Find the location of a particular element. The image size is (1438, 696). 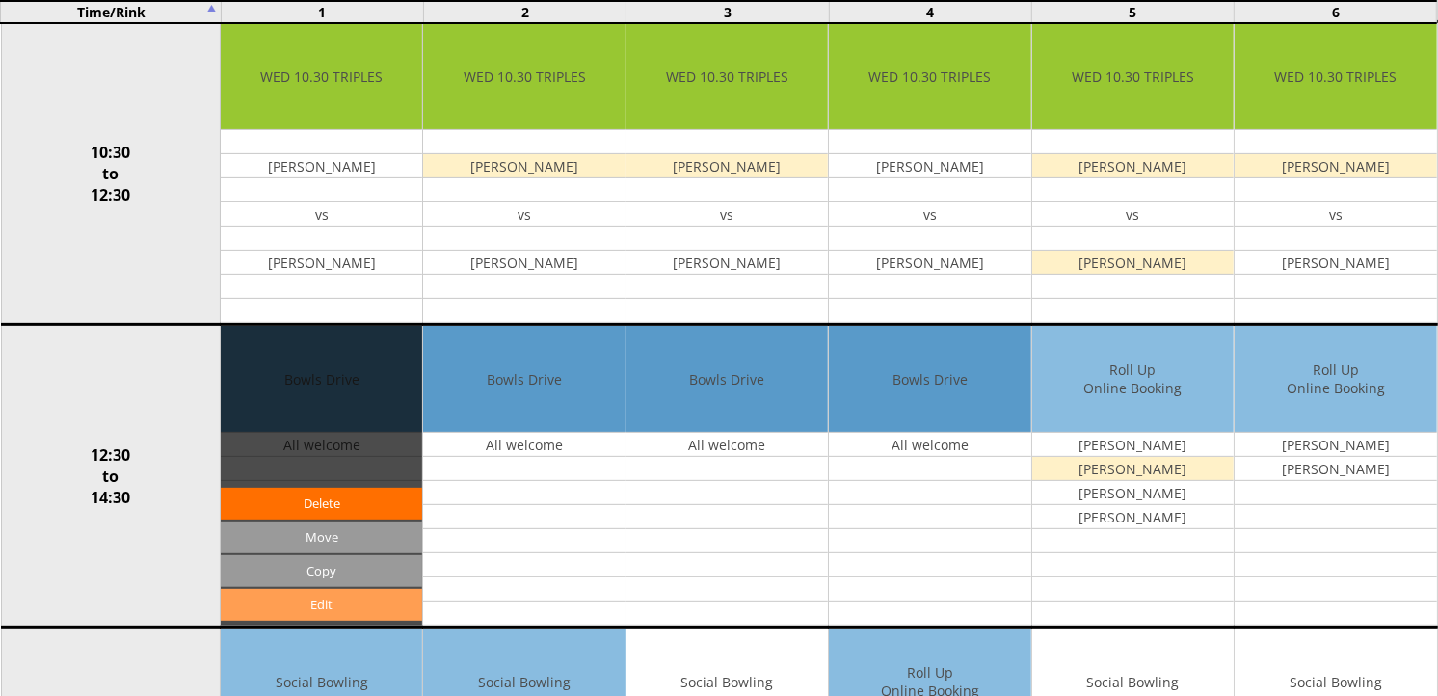

td: 3 is located at coordinates (727, 12).